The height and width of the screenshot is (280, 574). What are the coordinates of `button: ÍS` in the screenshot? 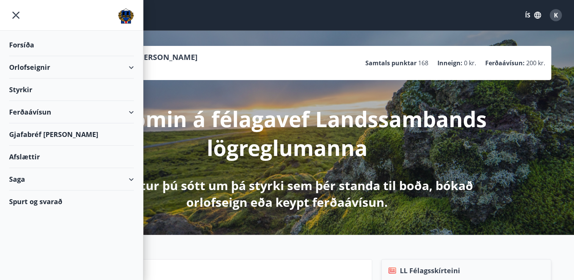 It's located at (533, 15).